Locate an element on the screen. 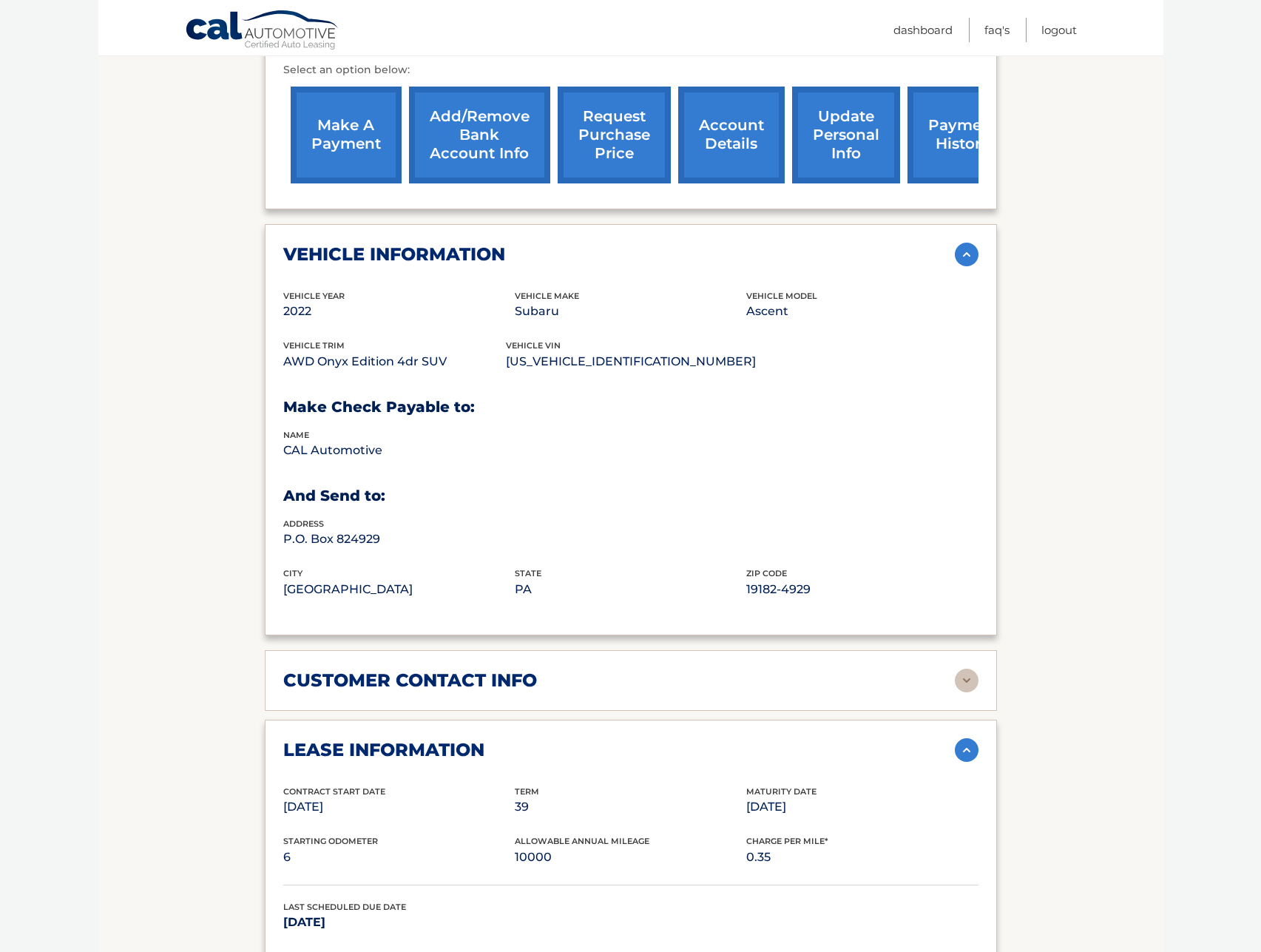  p: 10000 is located at coordinates (630, 857).